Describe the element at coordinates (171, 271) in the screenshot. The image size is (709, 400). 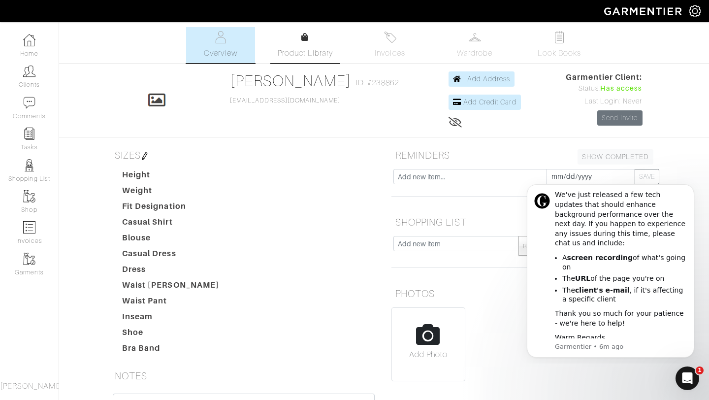
I see `dt: Dress` at that location.